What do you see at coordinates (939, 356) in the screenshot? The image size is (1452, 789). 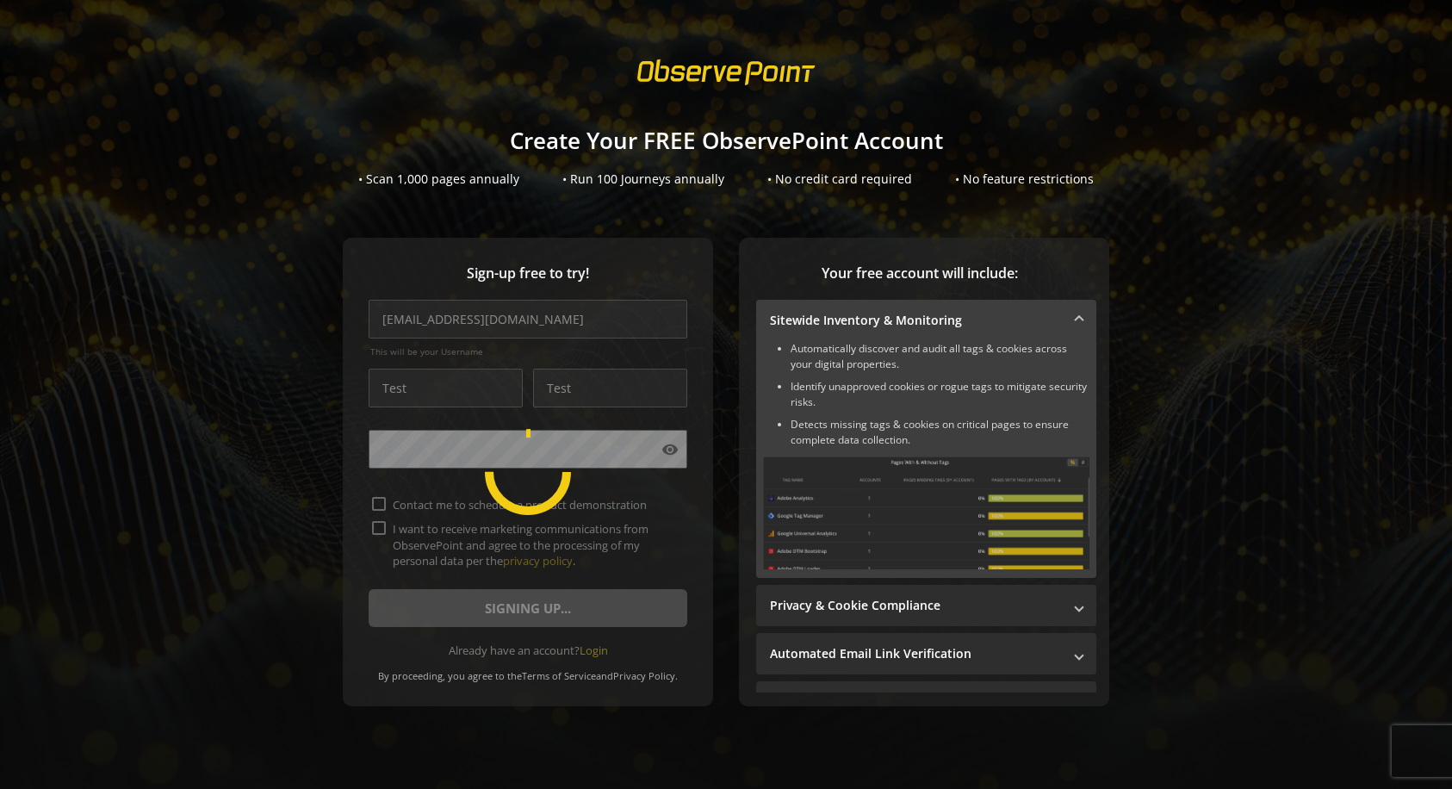 I see `li: Automatically discover and audit all tags & cookies across your digital properties.` at bounding box center [939, 356].